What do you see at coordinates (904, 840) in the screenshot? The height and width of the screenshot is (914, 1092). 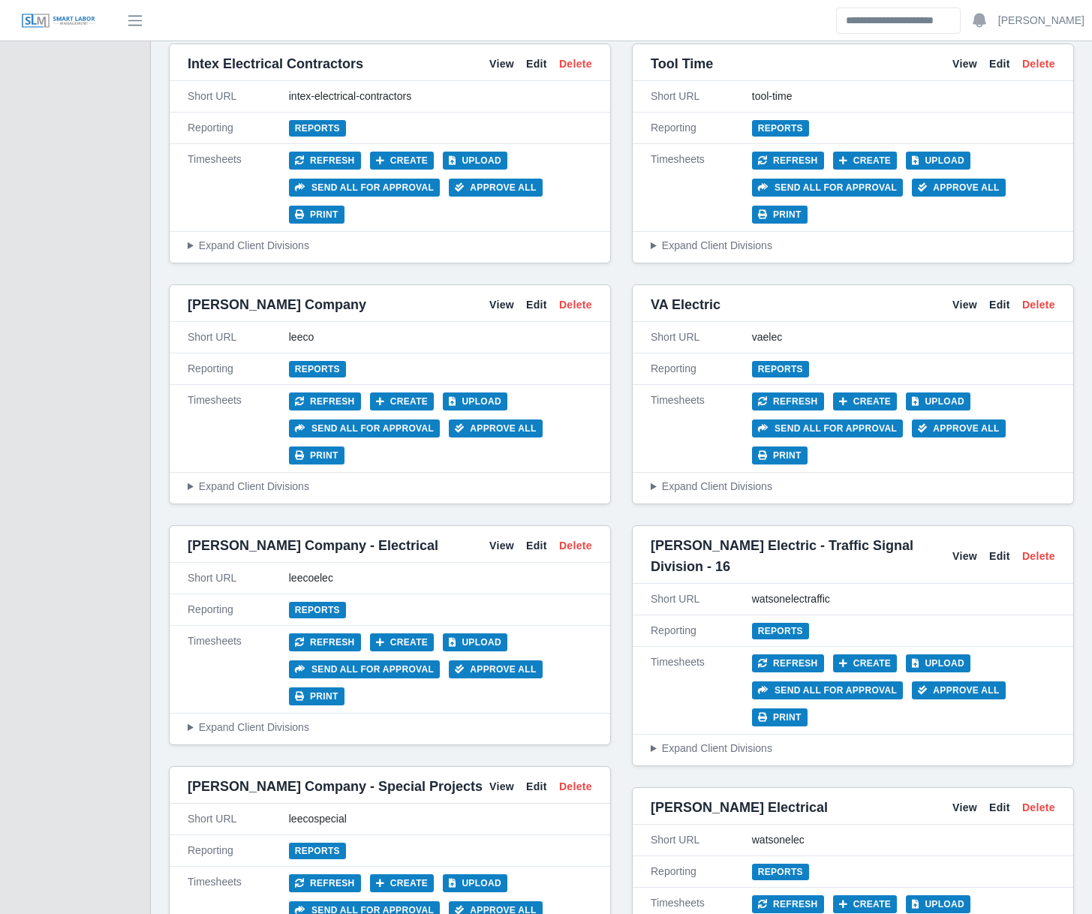 I see `div: watsonelec` at bounding box center [904, 840].